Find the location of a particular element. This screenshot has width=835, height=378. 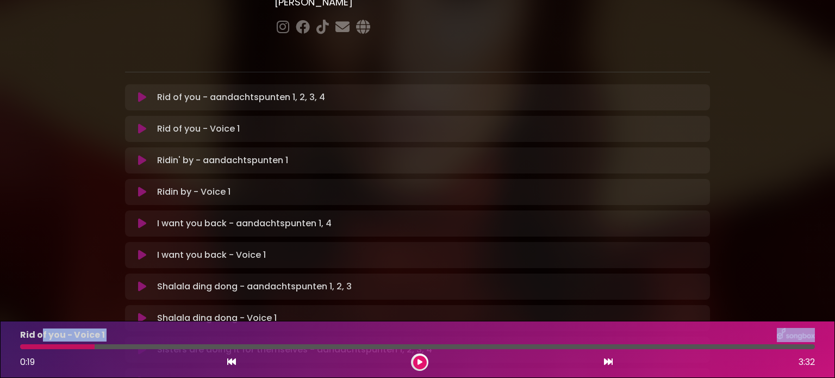

p: Shalala ding dong - Voice 1 is located at coordinates (217, 318).